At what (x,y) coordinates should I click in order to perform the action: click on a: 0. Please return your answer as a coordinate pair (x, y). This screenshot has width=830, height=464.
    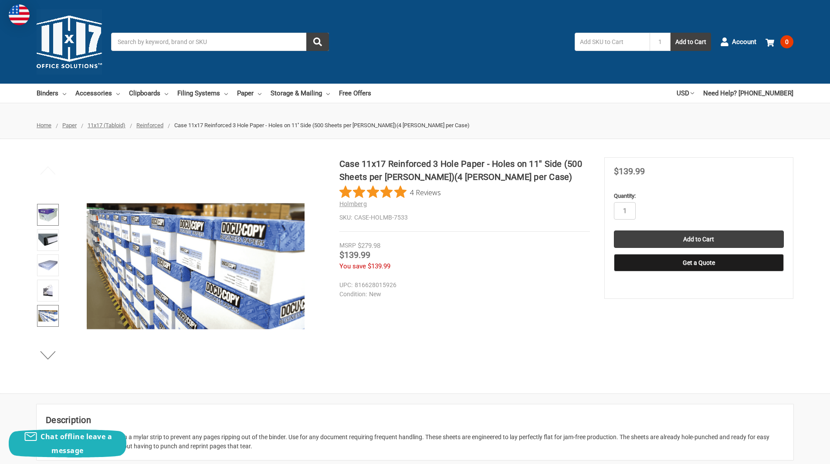
    Looking at the image, I should click on (780, 42).